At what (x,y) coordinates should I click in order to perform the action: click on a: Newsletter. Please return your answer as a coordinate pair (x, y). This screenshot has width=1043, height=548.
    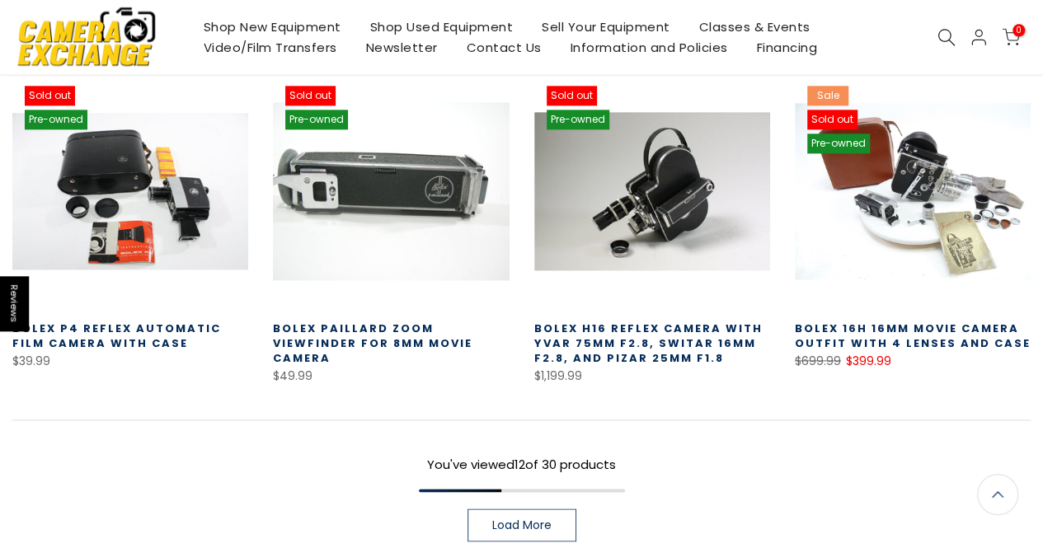
    Looking at the image, I should click on (401, 47).